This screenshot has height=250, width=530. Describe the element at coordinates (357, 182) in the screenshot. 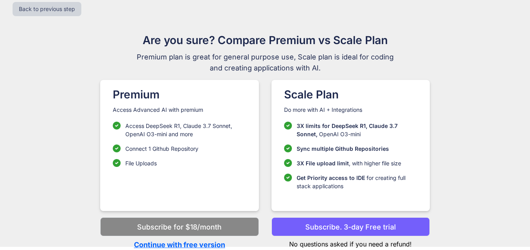

I see `p: for creating full stack applications` at that location.